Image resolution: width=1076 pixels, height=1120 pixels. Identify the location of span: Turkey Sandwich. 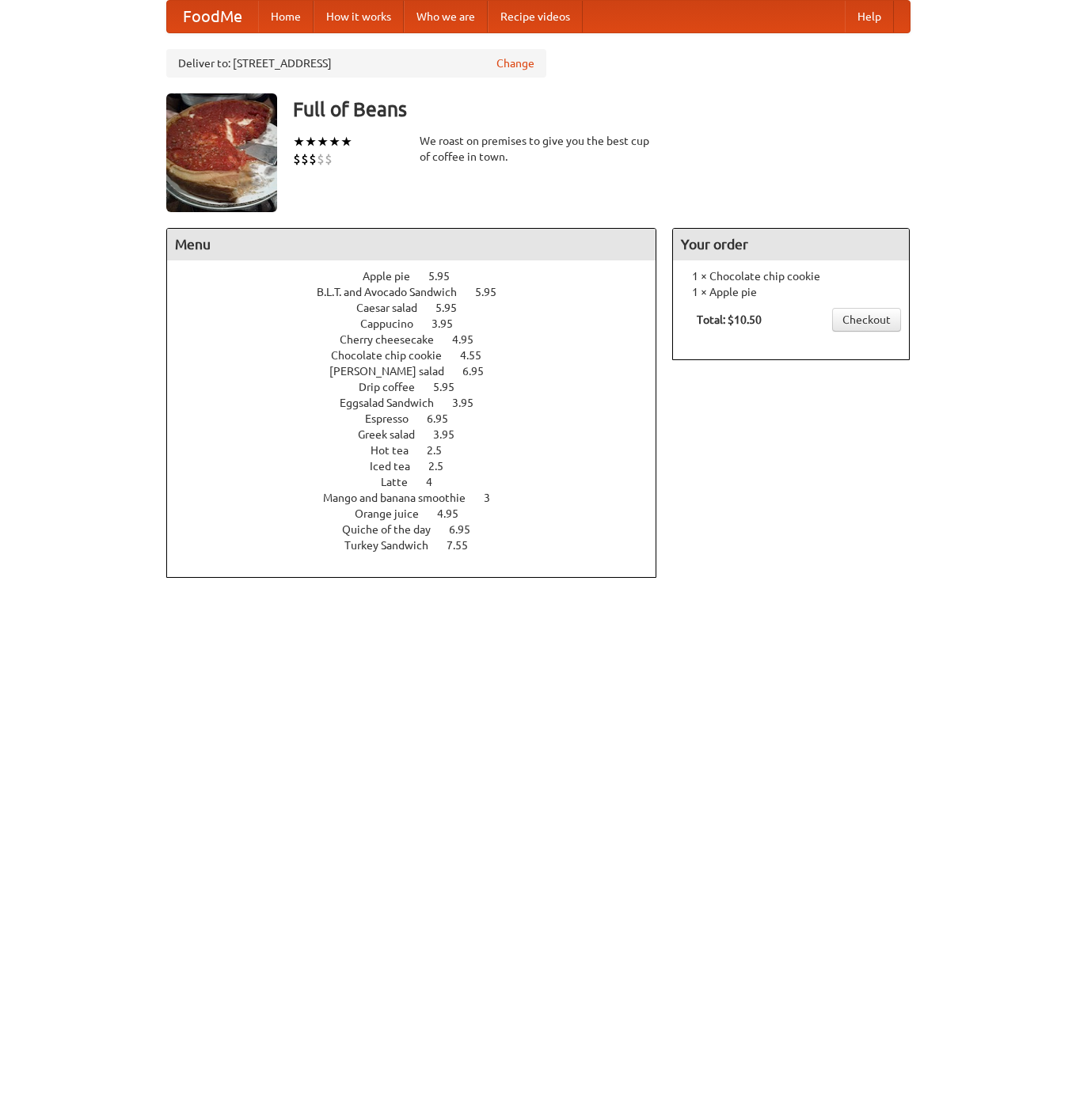
(394, 545).